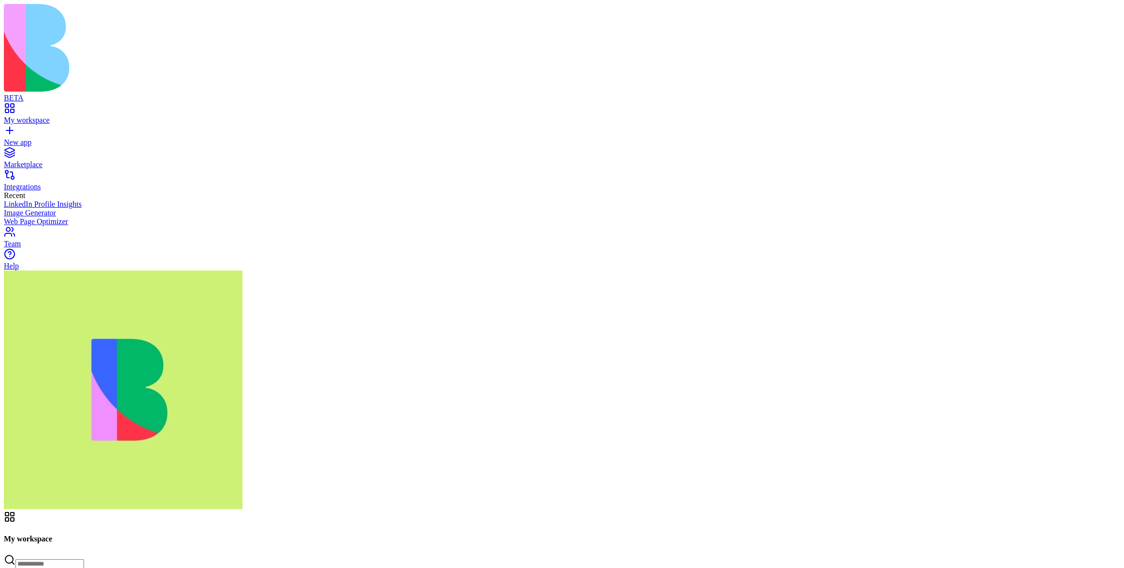 The width and height of the screenshot is (1124, 568). I want to click on a: My workspace, so click(562, 116).